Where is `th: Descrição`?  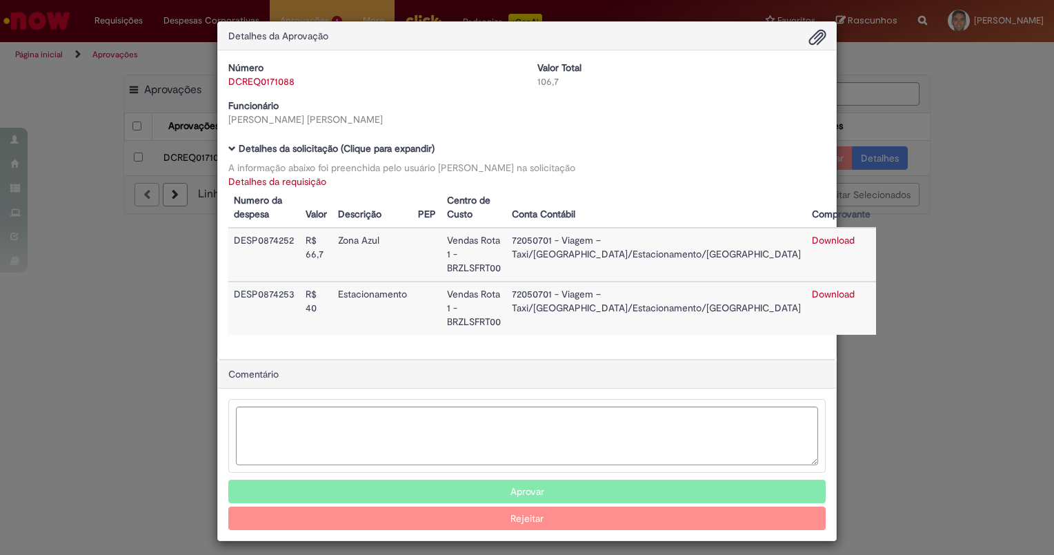 th: Descrição is located at coordinates (372, 208).